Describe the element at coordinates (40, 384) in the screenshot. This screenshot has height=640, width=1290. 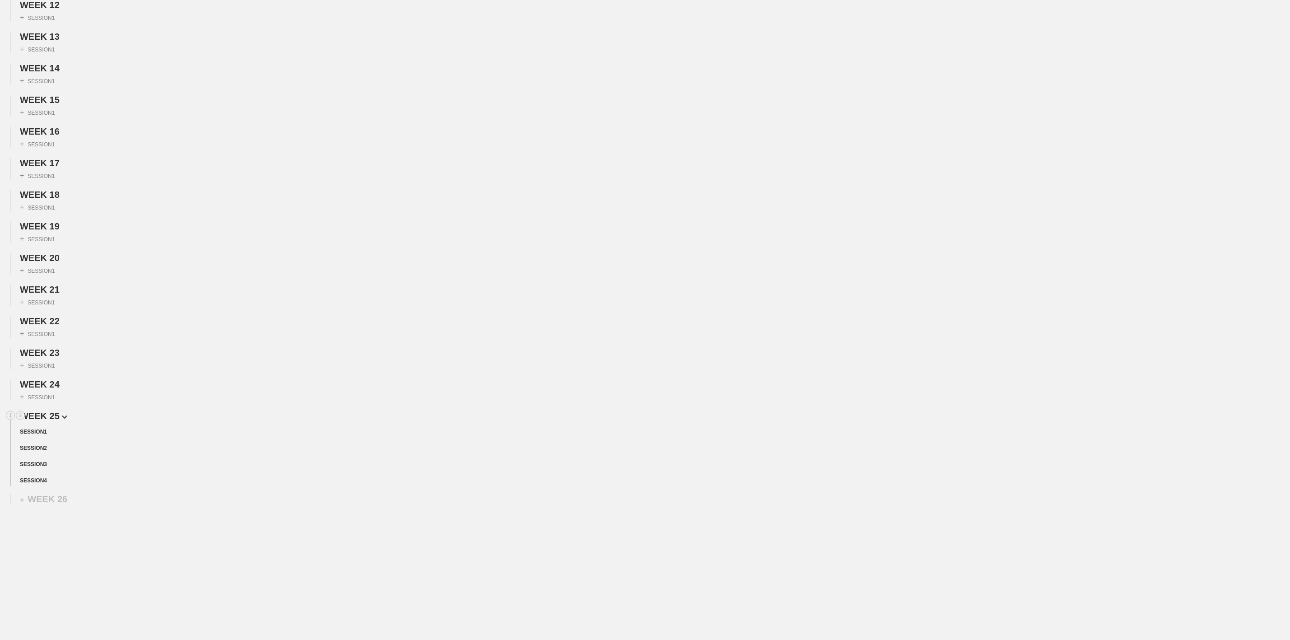
I see `span: WEEK 24` at that location.